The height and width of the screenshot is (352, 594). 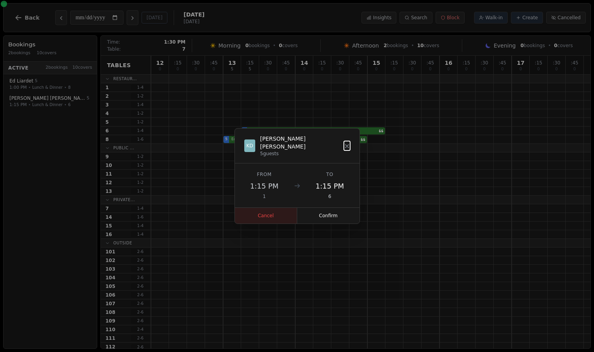 What do you see at coordinates (328, 215) in the screenshot?
I see `button: Confirm` at bounding box center [328, 215].